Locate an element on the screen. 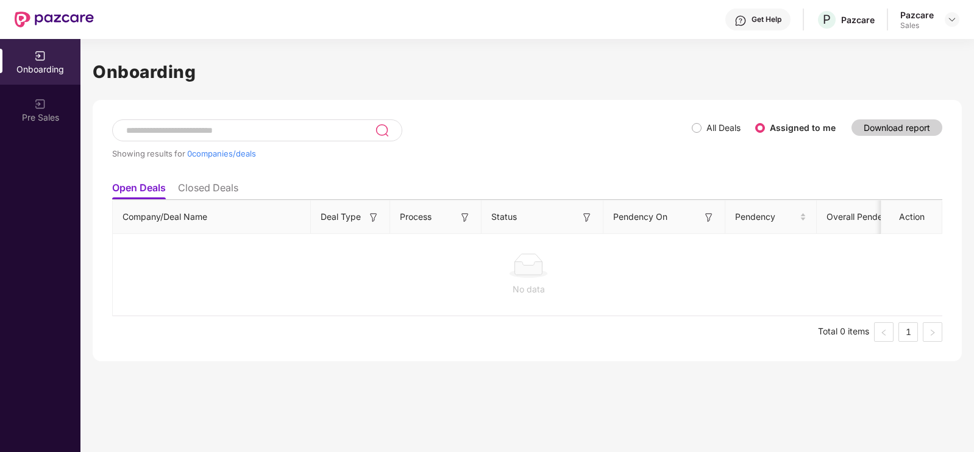 Image resolution: width=974 pixels, height=452 pixels. span: Process is located at coordinates (416, 217).